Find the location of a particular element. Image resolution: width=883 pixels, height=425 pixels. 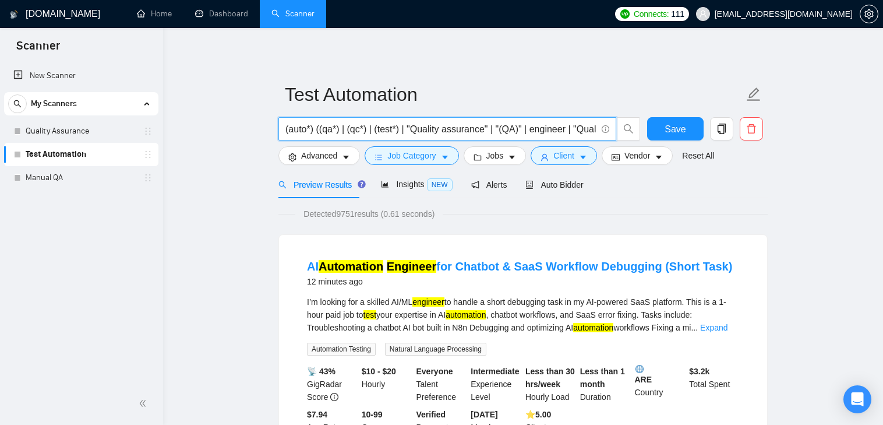

a: Expand is located at coordinates (714, 327).